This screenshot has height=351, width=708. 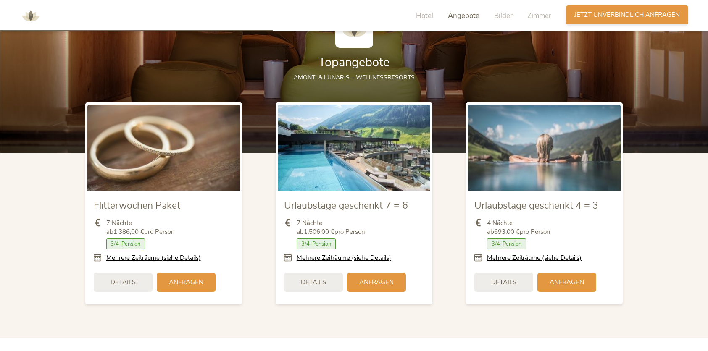 I want to click on a: AMONTI & LUNARIS Wellnessresort, so click(x=31, y=16).